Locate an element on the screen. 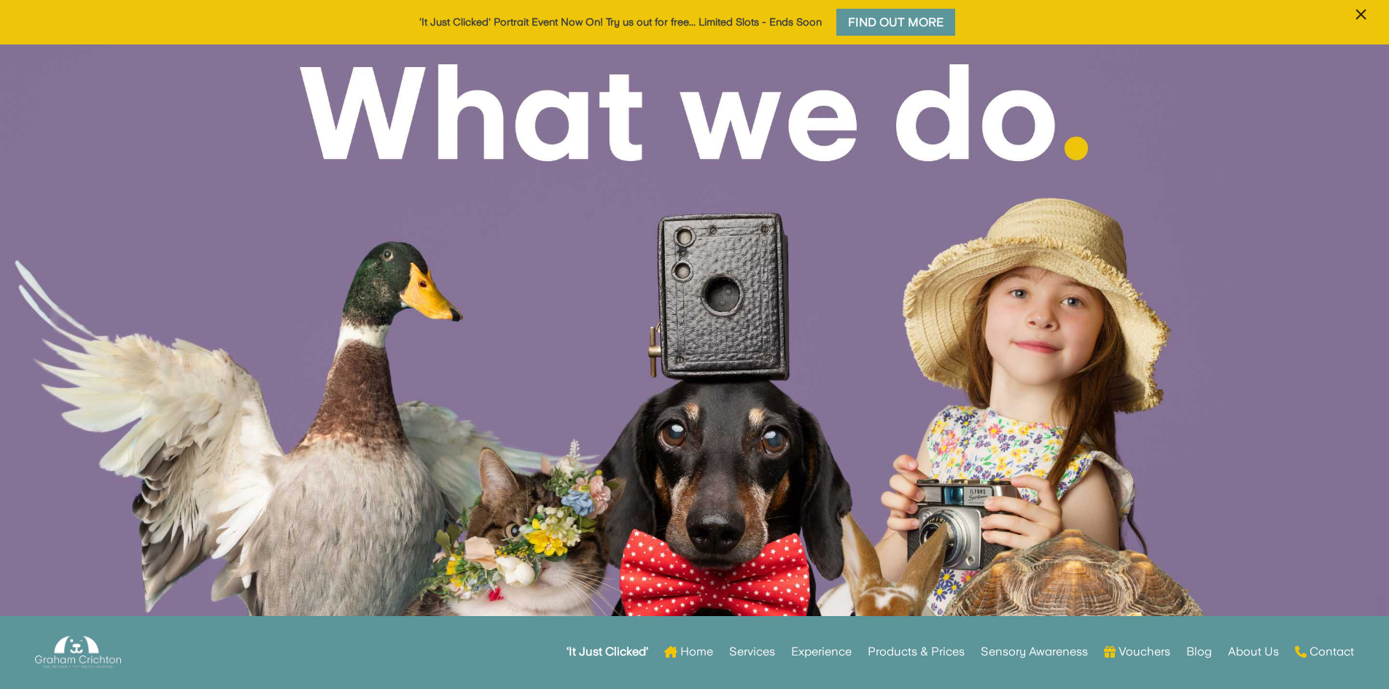 This screenshot has height=689, width=1389. img: Graham Crichton Photography Logo - Graham Crichton - Belfast Family & Pet Photography Studio is located at coordinates (78, 652).